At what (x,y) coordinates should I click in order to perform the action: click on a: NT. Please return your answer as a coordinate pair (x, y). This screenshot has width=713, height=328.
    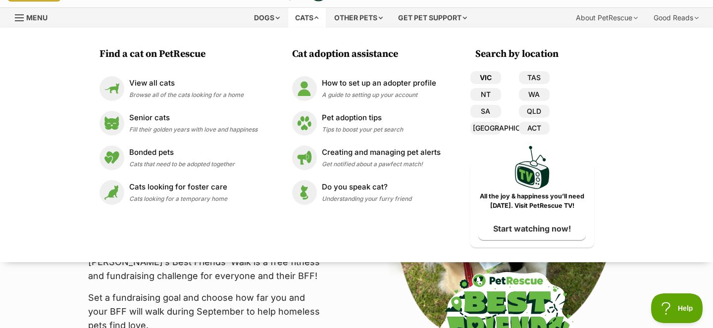
    Looking at the image, I should click on (485, 95).